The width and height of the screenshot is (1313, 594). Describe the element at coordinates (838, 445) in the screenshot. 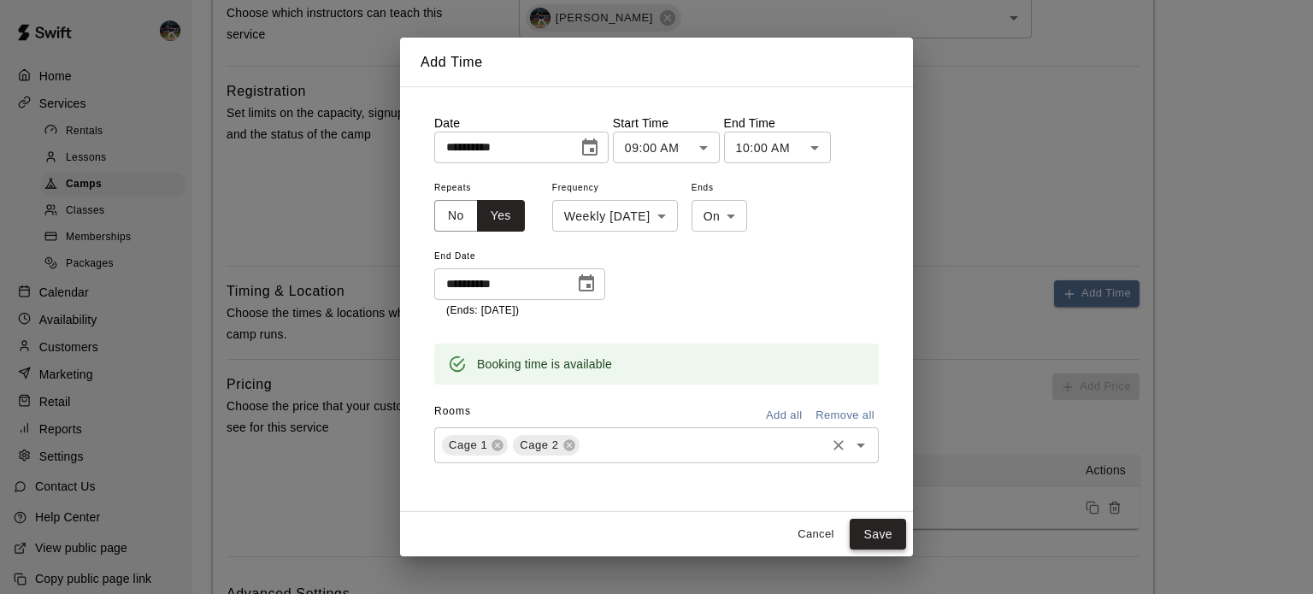

I see `button: Clear` at that location.